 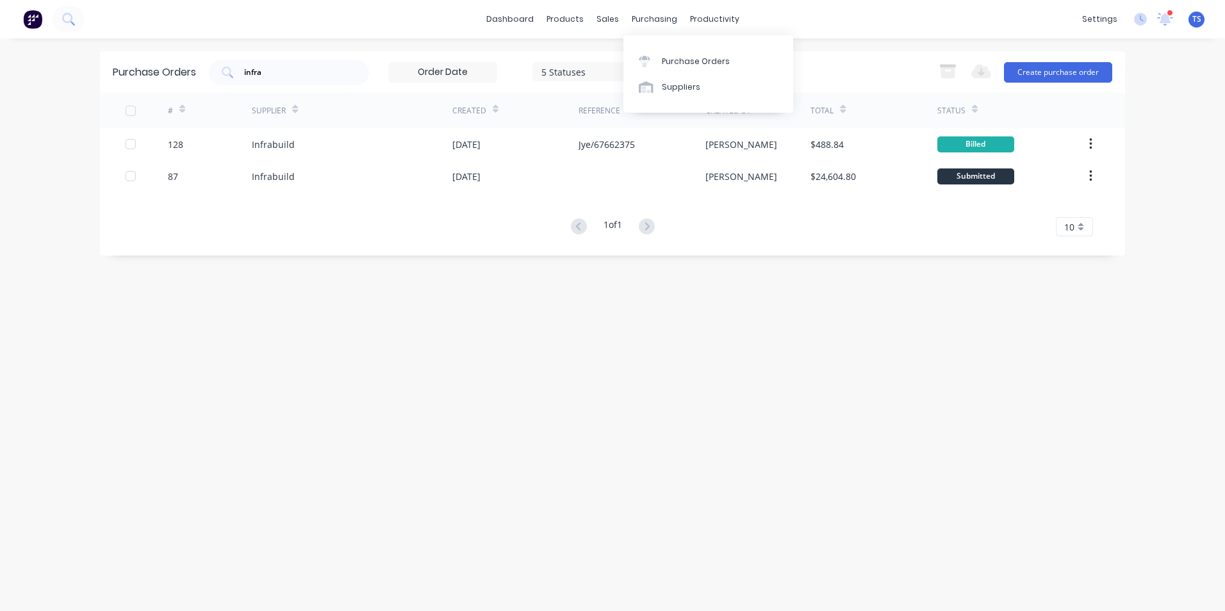 I want to click on div: Billed, so click(x=976, y=144).